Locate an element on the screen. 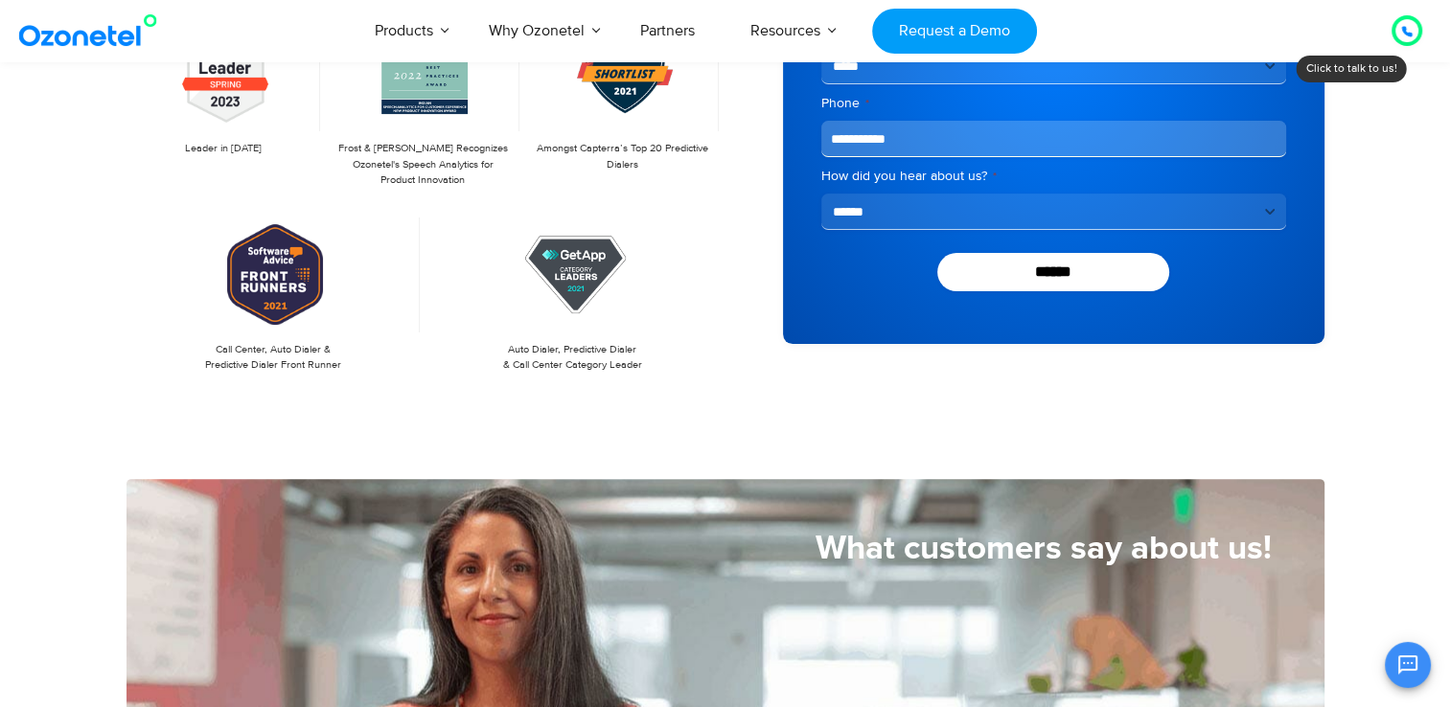 Image resolution: width=1450 pixels, height=707 pixels. p: Call Center, Auto Dialer & Predictive Dialer Front Runner is located at coordinates (273, 357).